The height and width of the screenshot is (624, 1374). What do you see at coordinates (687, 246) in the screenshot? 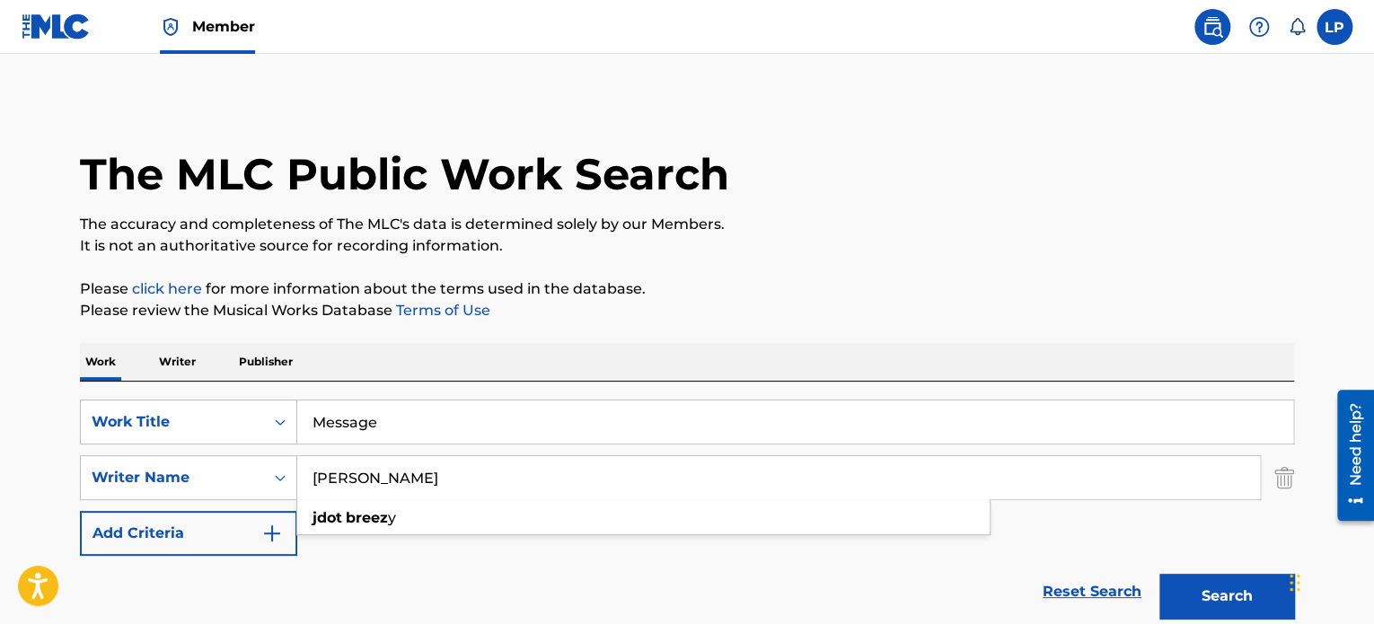
I see `p: It is not an authoritative source for recording information.` at bounding box center [687, 246].